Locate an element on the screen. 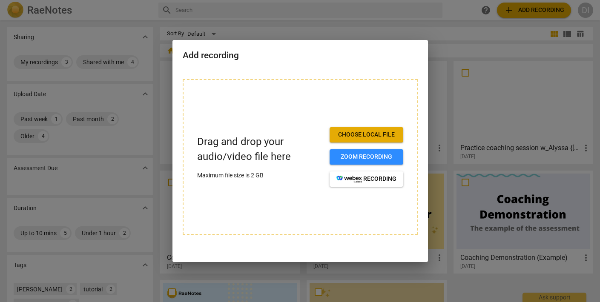  span: Choose local file is located at coordinates (366, 135).